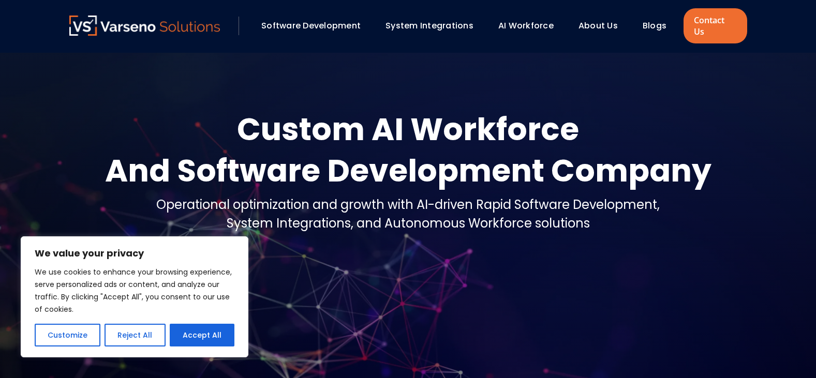 The image size is (816, 378). I want to click on div: Custom AI Workforce, so click(408, 129).